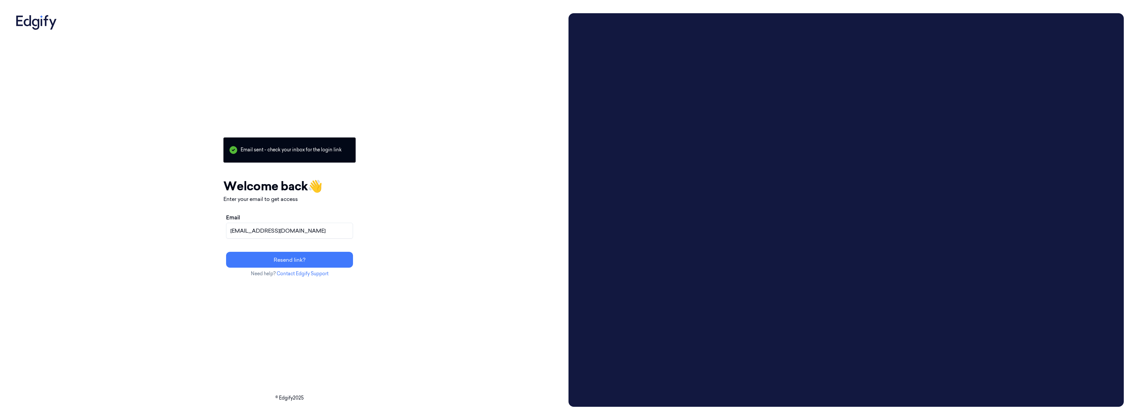  Describe the element at coordinates (290, 398) in the screenshot. I see `p: © Edgify 2025` at that location.